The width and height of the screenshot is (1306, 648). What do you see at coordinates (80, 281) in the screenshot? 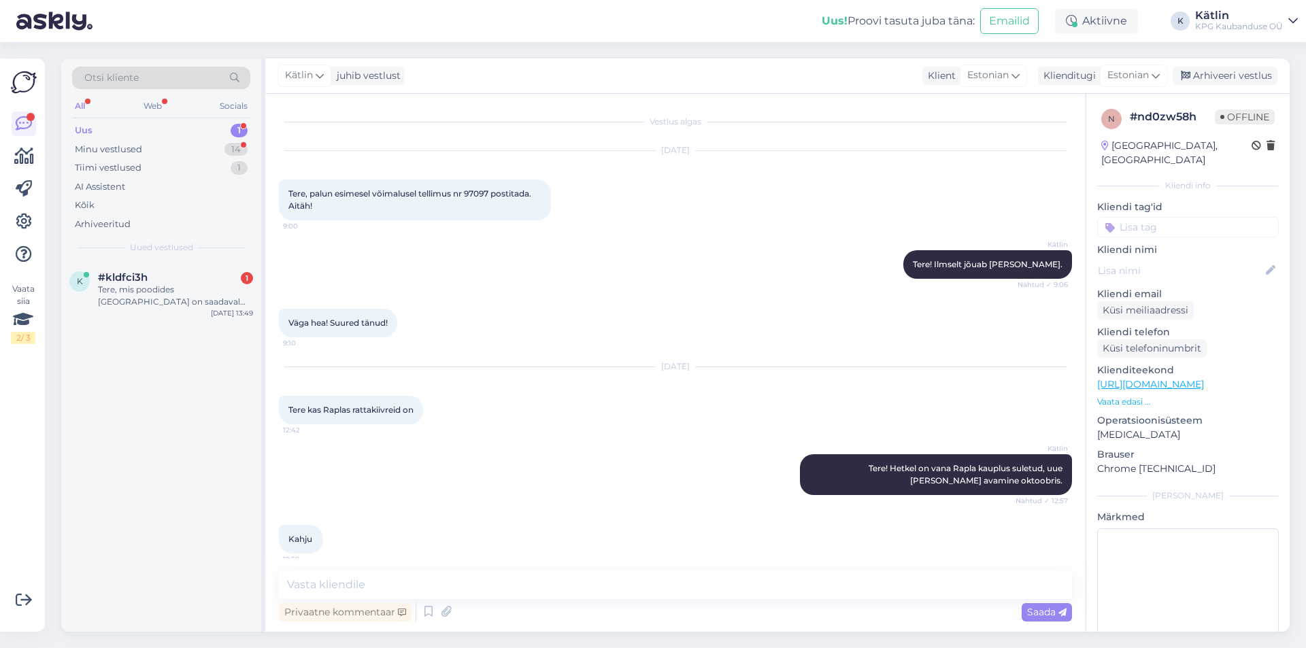
I see `span: k` at bounding box center [80, 281].